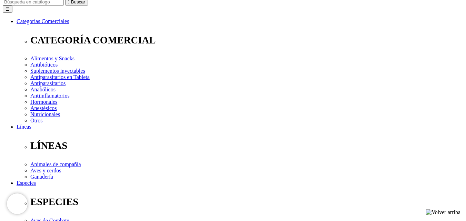 This screenshot has width=466, height=221. What do you see at coordinates (45, 114) in the screenshot?
I see `a: Nutricionales` at bounding box center [45, 114].